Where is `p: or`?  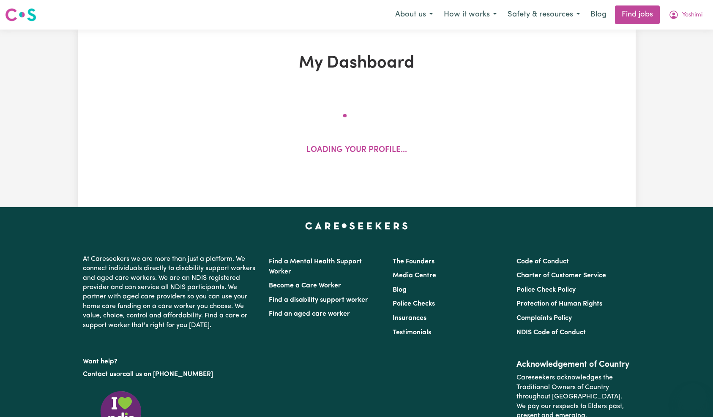
p: or is located at coordinates (171, 375).